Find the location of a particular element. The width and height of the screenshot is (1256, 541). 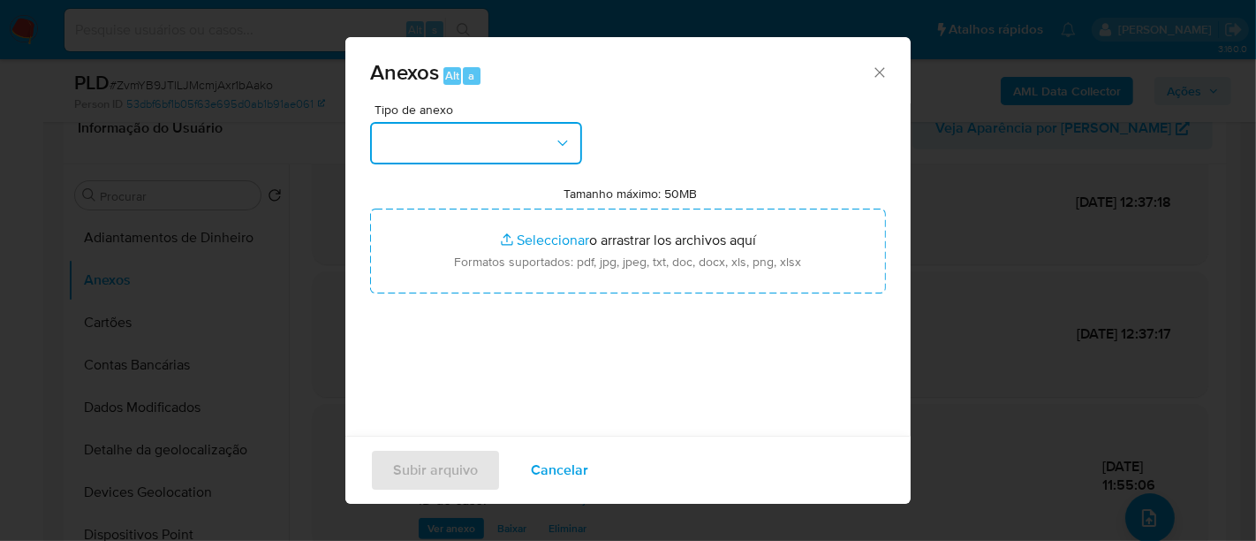

span: Alt is located at coordinates (452, 75).